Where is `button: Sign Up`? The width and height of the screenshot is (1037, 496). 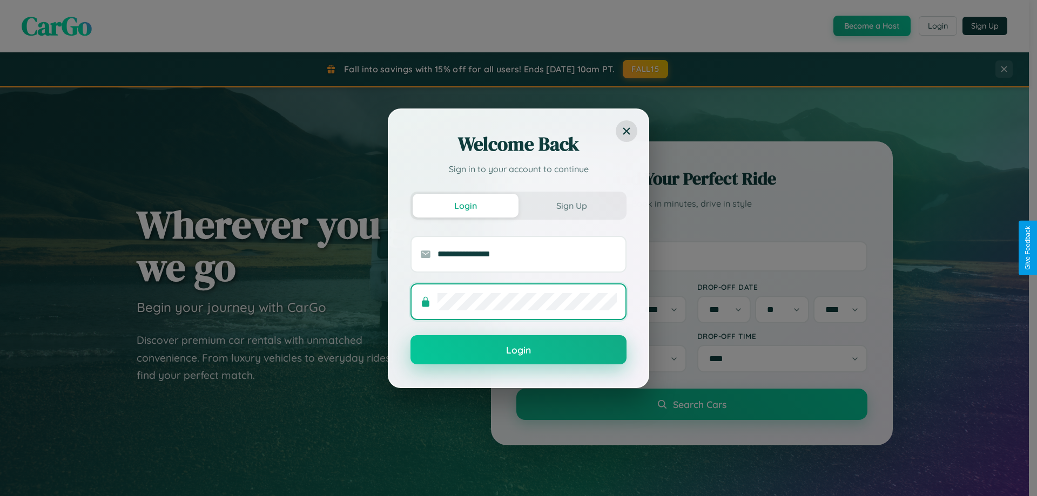 button: Sign Up is located at coordinates (571, 206).